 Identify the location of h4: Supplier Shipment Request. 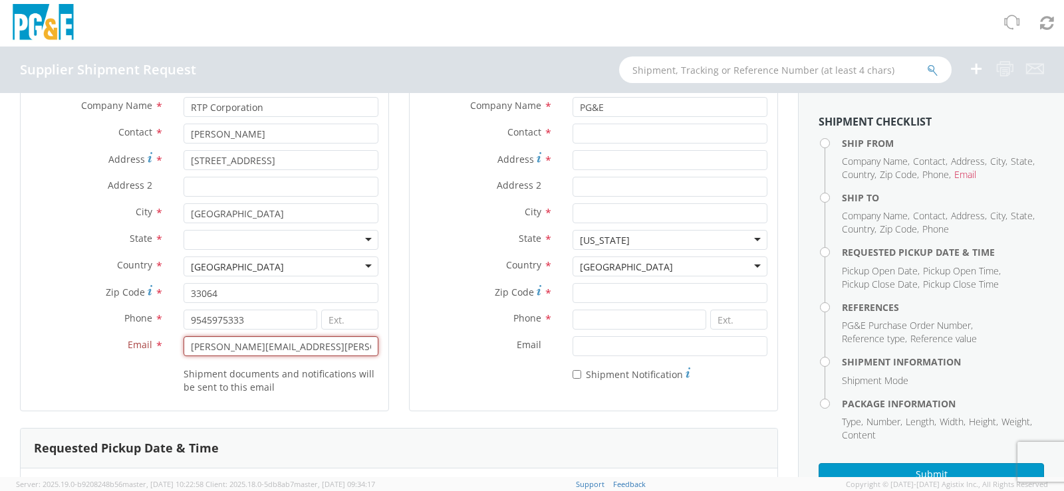
(108, 70).